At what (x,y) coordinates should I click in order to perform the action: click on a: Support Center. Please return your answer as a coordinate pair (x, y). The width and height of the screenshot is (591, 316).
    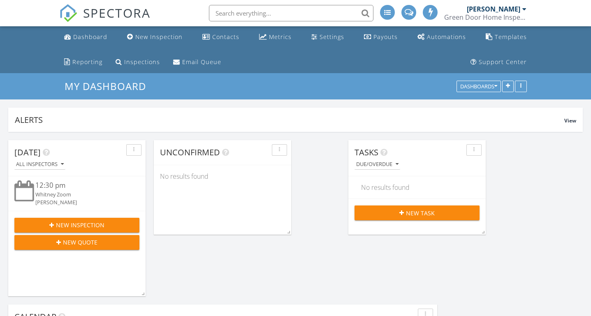
    Looking at the image, I should click on (498, 62).